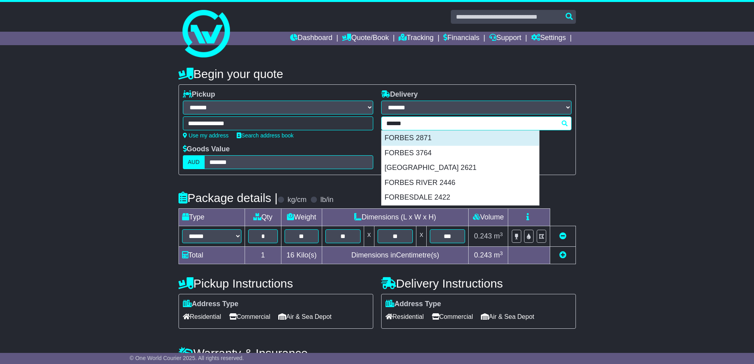 The height and width of the screenshot is (364, 754). What do you see at coordinates (563, 236) in the screenshot?
I see `a: Remove this item` at bounding box center [563, 236].